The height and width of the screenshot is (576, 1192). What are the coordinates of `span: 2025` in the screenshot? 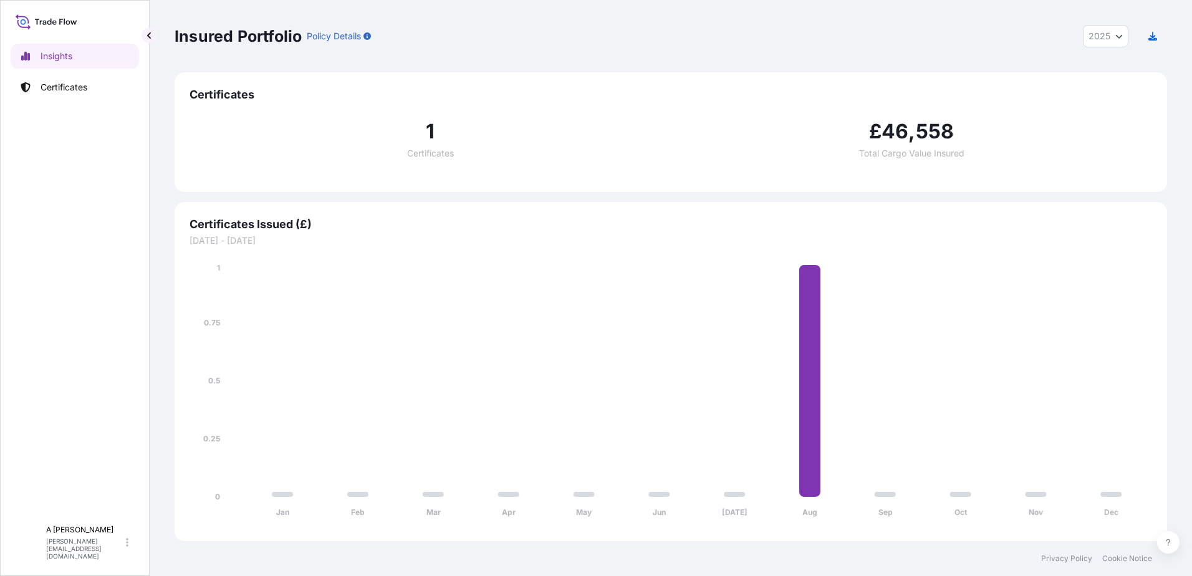 It's located at (1099, 36).